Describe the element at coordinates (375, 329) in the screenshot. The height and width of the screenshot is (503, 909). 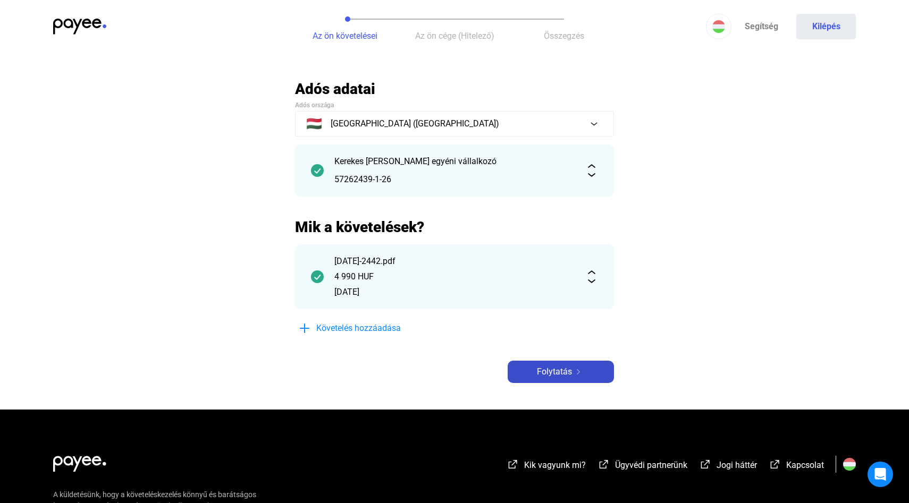
I see `button: plus-blueKövetelés hozzáadása` at that location.